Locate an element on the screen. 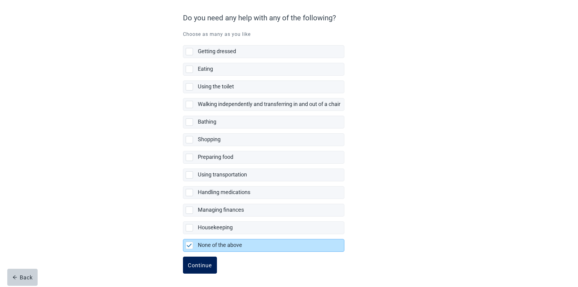 This screenshot has width=578, height=287. div: Housekeeping, checkbox, not selected is located at coordinates (264, 228).